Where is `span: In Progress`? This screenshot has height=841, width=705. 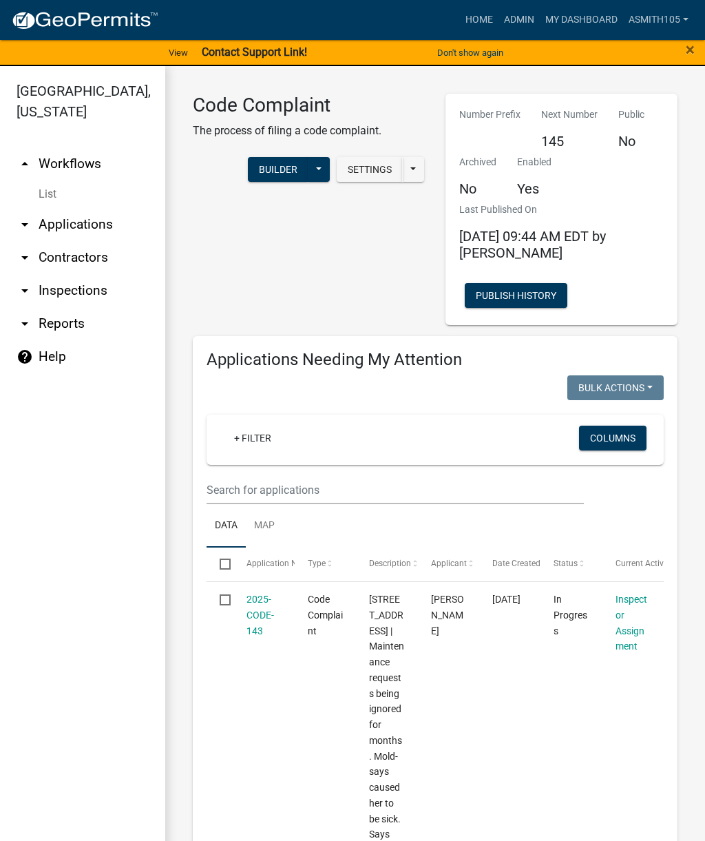
span: In Progress is located at coordinates (570, 615).